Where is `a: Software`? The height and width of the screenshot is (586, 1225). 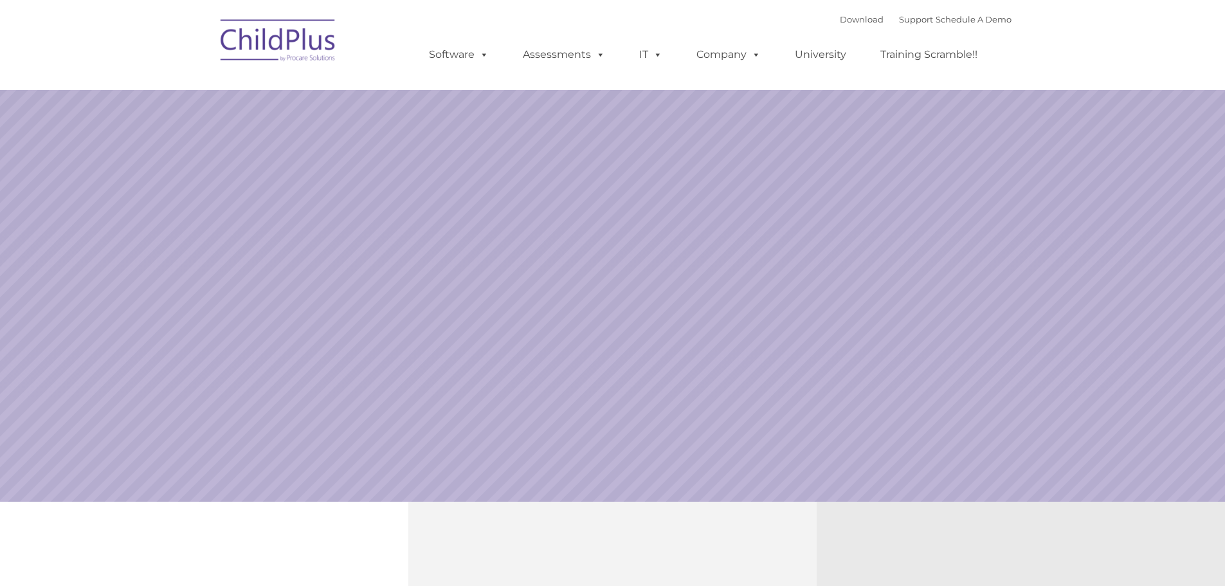 a: Software is located at coordinates (458, 55).